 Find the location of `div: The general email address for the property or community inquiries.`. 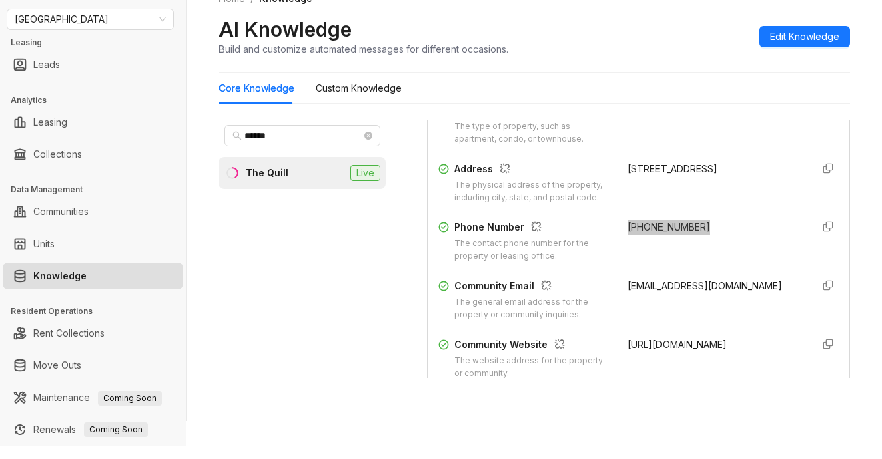

div: The general email address for the property or community inquiries. is located at coordinates (533, 308).